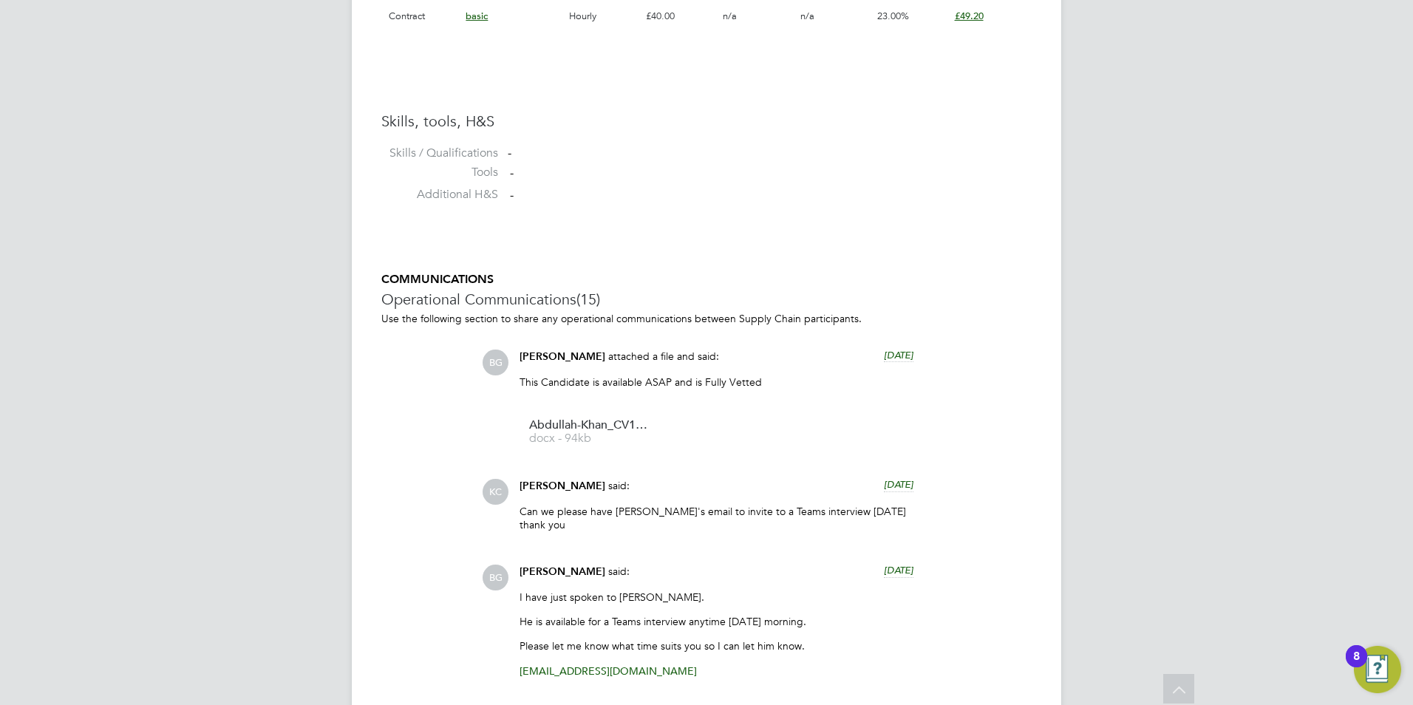 This screenshot has height=705, width=1413. I want to click on label: Additional H&S, so click(440, 194).